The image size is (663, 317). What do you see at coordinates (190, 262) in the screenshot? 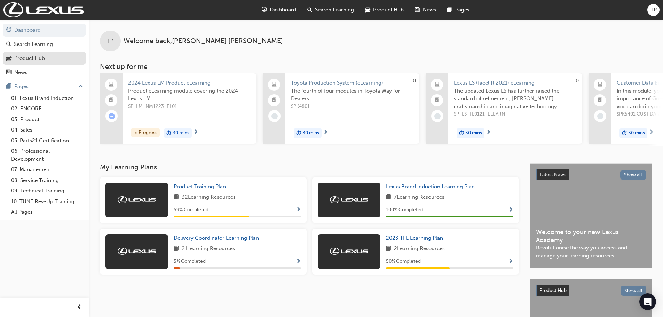
I see `span: 5 % Completed` at bounding box center [190, 262].